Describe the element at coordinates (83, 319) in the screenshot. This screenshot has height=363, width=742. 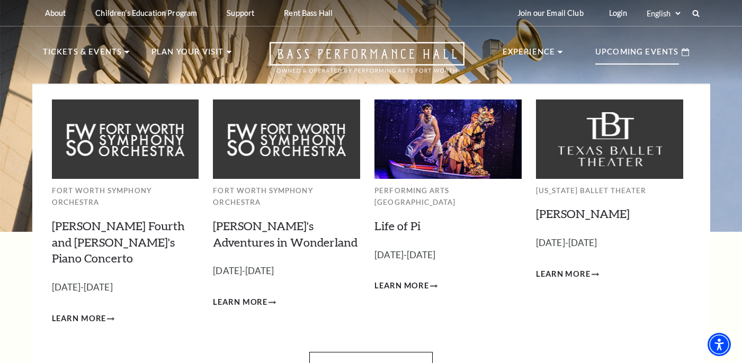
I see `a: Learn More Brahms Fourth and Grieg's Piano Concerto` at that location.